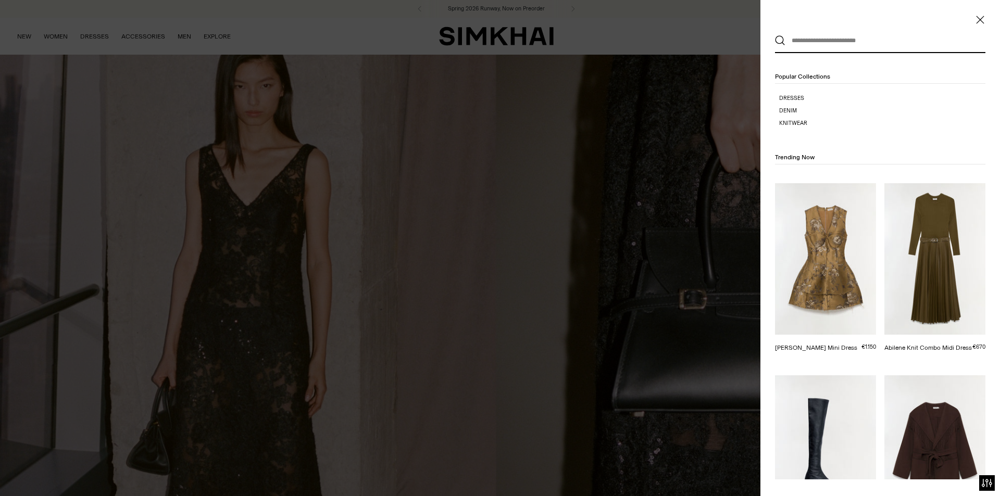  What do you see at coordinates (882, 111) in the screenshot?
I see `a: Denim` at bounding box center [882, 111].